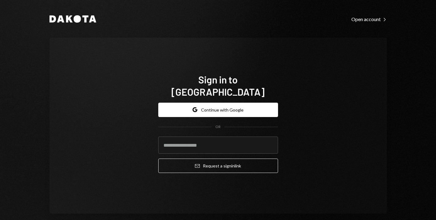  What do you see at coordinates (218, 127) in the screenshot?
I see `div: OR` at bounding box center [218, 127].